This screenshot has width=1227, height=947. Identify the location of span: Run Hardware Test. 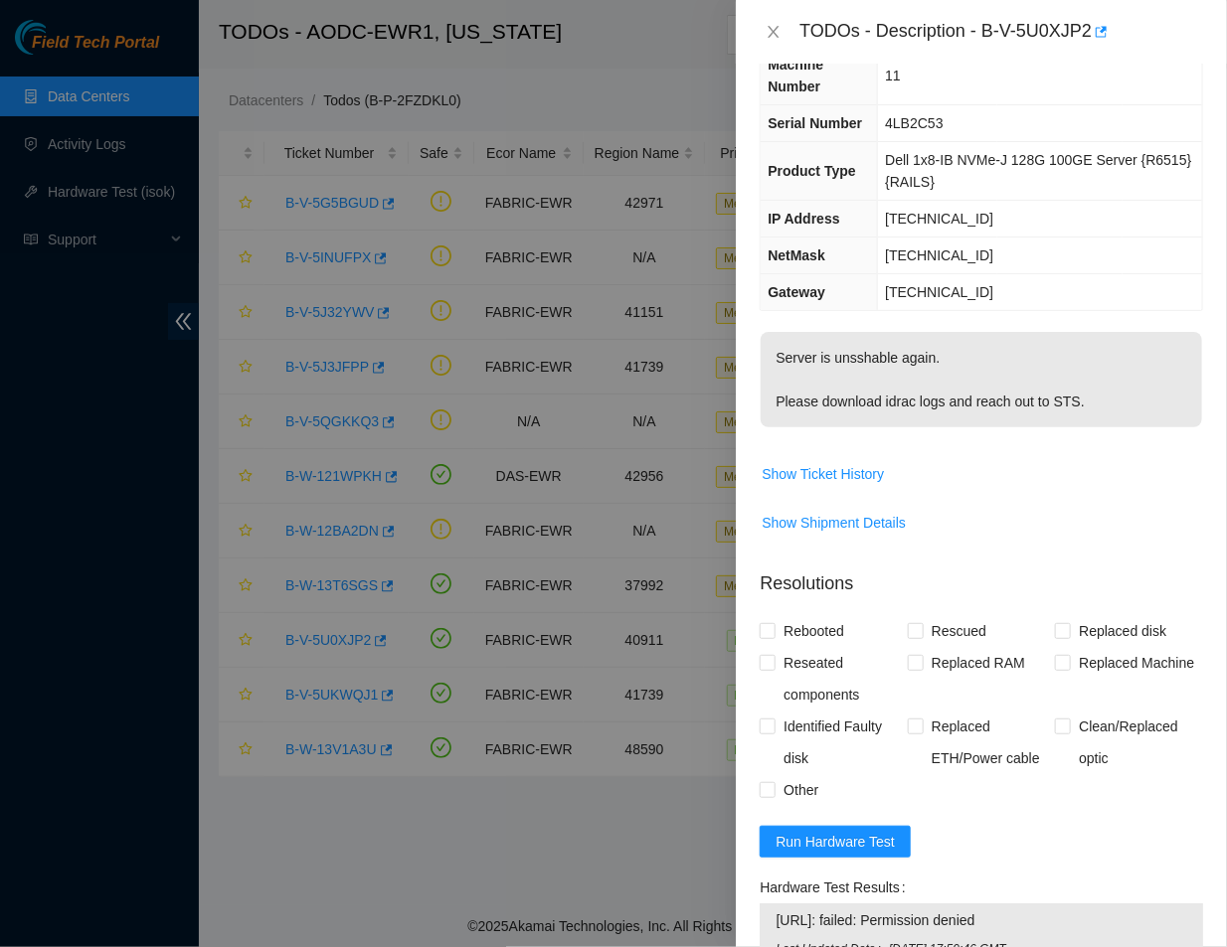
(835, 842).